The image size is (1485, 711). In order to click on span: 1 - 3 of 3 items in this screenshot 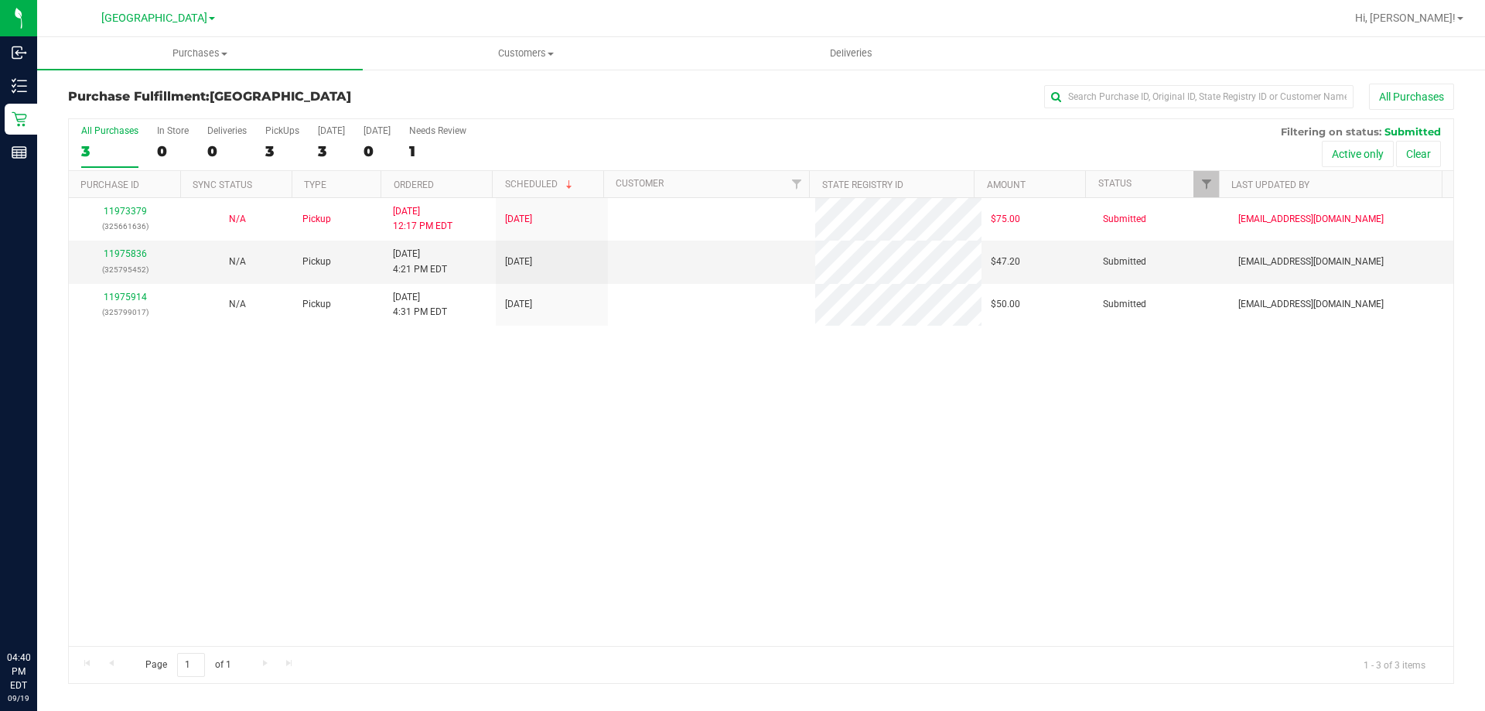, I will do `click(1394, 664)`.